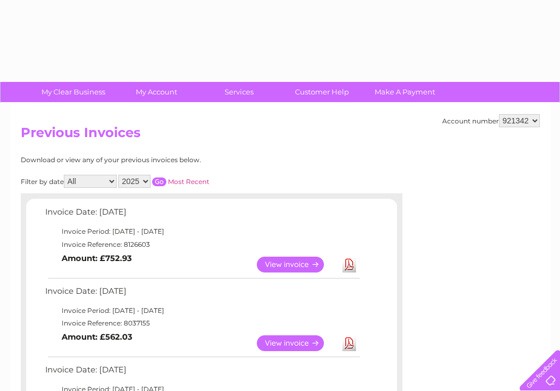 The width and height of the screenshot is (560, 391). Describe the element at coordinates (405, 92) in the screenshot. I see `a: Make A Payment` at that location.